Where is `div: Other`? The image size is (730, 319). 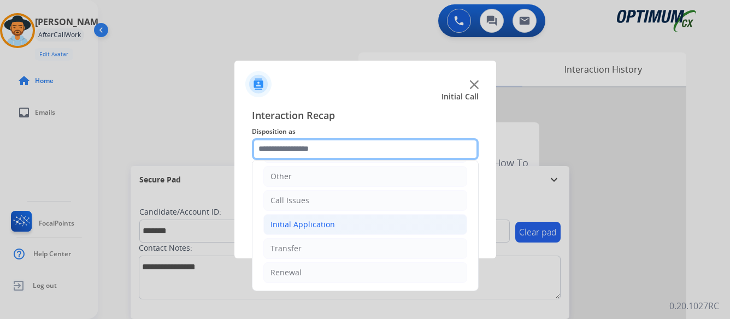
div: Other is located at coordinates (281, 177).